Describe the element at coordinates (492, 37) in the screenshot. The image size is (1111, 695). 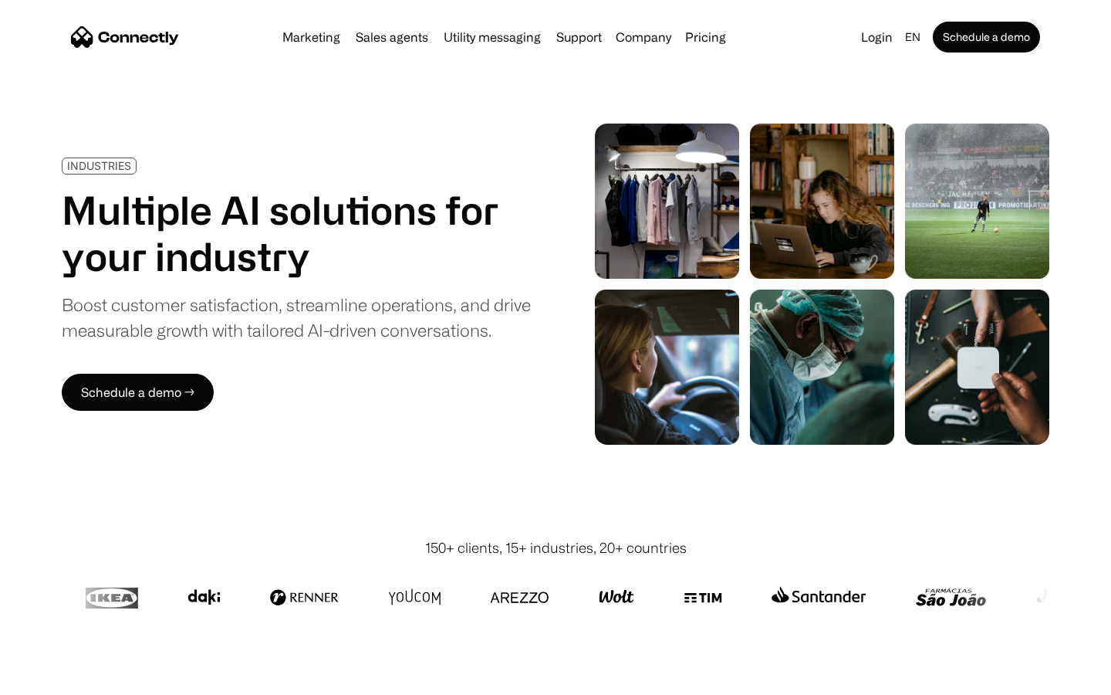
I see `a: Utility messaging` at that location.